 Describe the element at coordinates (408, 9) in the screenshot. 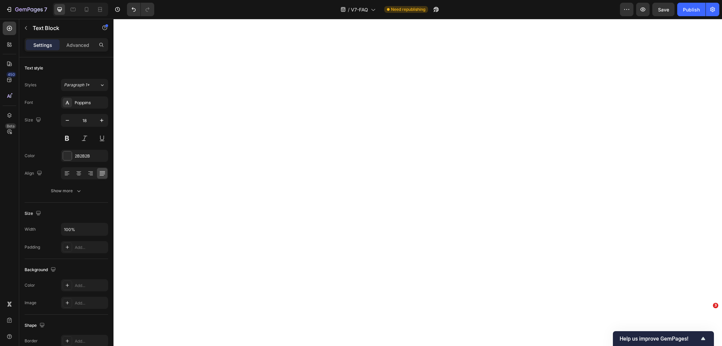

I see `span: Need republishing` at that location.